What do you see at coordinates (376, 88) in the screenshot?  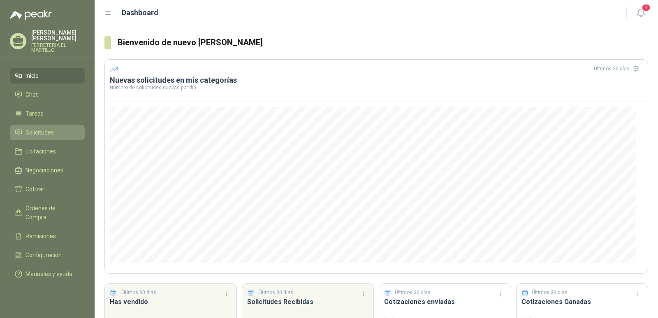 I see `p: Número de solicitudes nuevas por día` at bounding box center [376, 88].